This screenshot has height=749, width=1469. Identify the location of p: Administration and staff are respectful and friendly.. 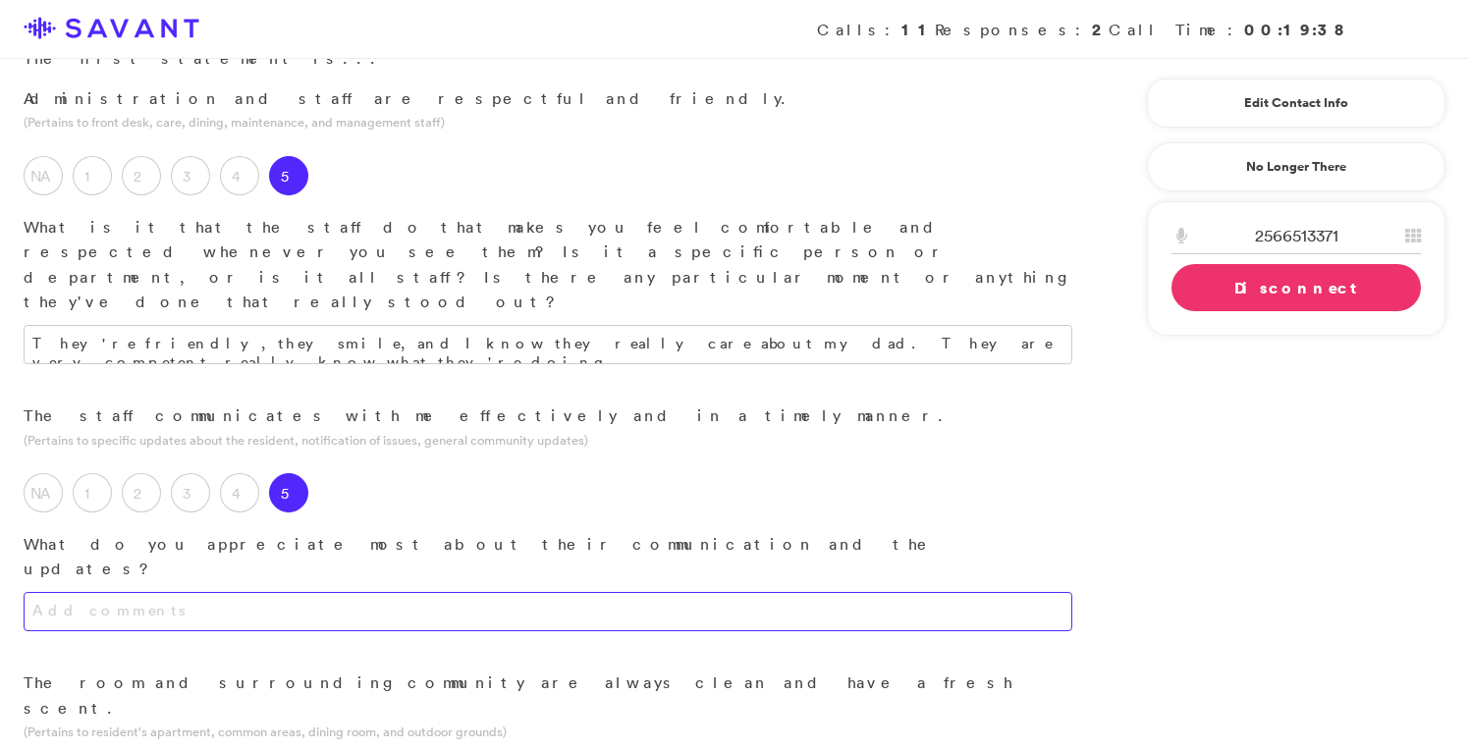
(548, 99).